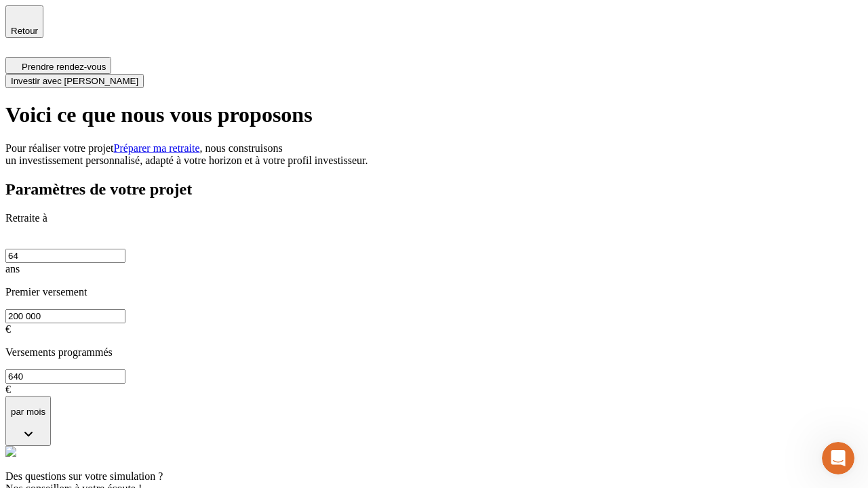 Image resolution: width=868 pixels, height=488 pixels. Describe the element at coordinates (434, 115) in the screenshot. I see `h1: Voici ce que nous vous proposons` at that location.